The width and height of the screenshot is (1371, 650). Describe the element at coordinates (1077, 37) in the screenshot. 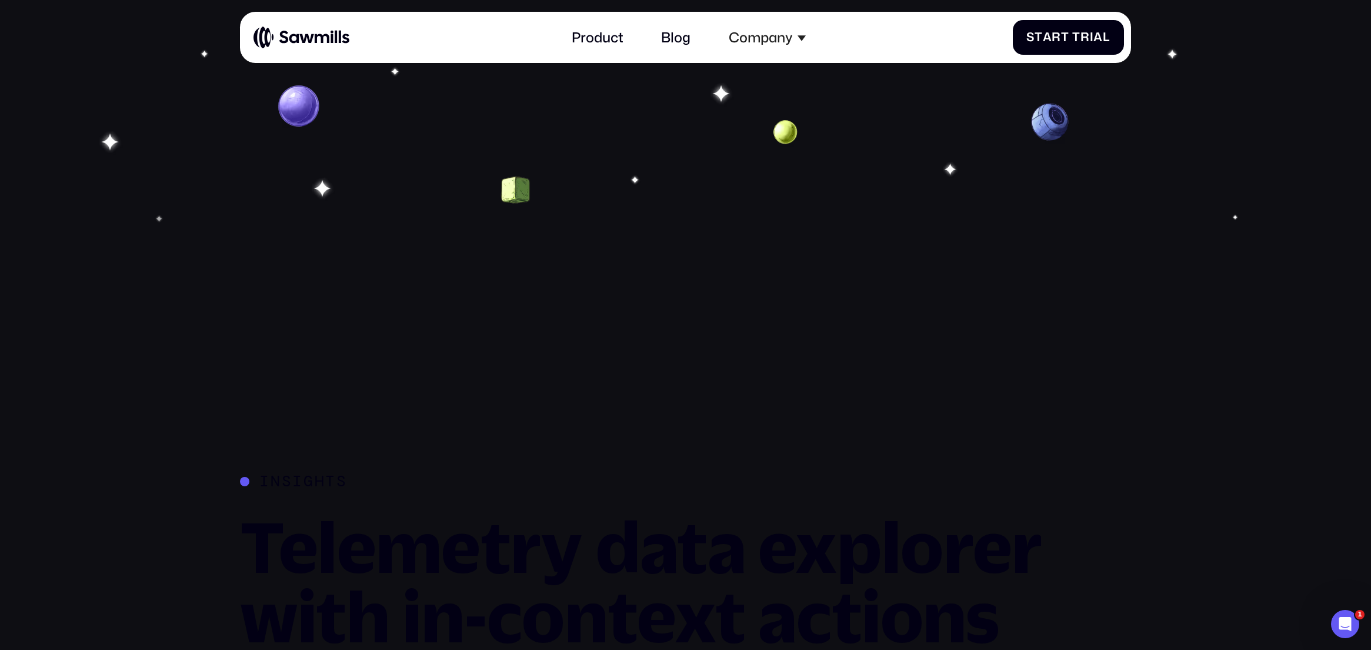

I see `span: T` at that location.